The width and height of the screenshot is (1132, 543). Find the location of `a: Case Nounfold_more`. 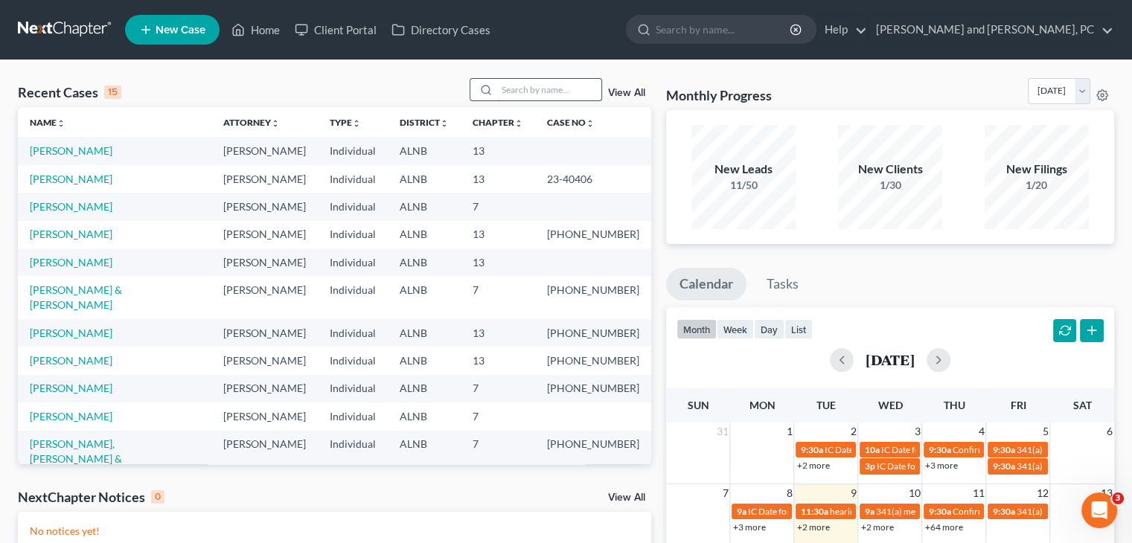

a: Case Nounfold_more is located at coordinates (571, 122).